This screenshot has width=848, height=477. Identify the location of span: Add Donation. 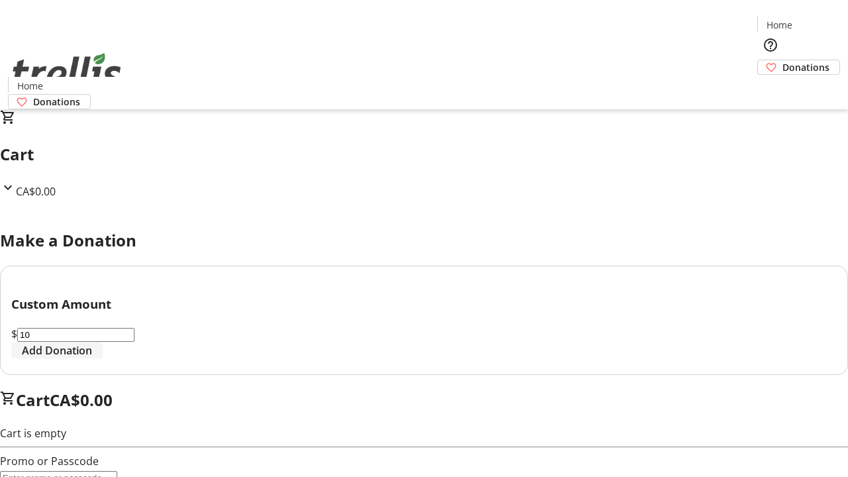
(57, 351).